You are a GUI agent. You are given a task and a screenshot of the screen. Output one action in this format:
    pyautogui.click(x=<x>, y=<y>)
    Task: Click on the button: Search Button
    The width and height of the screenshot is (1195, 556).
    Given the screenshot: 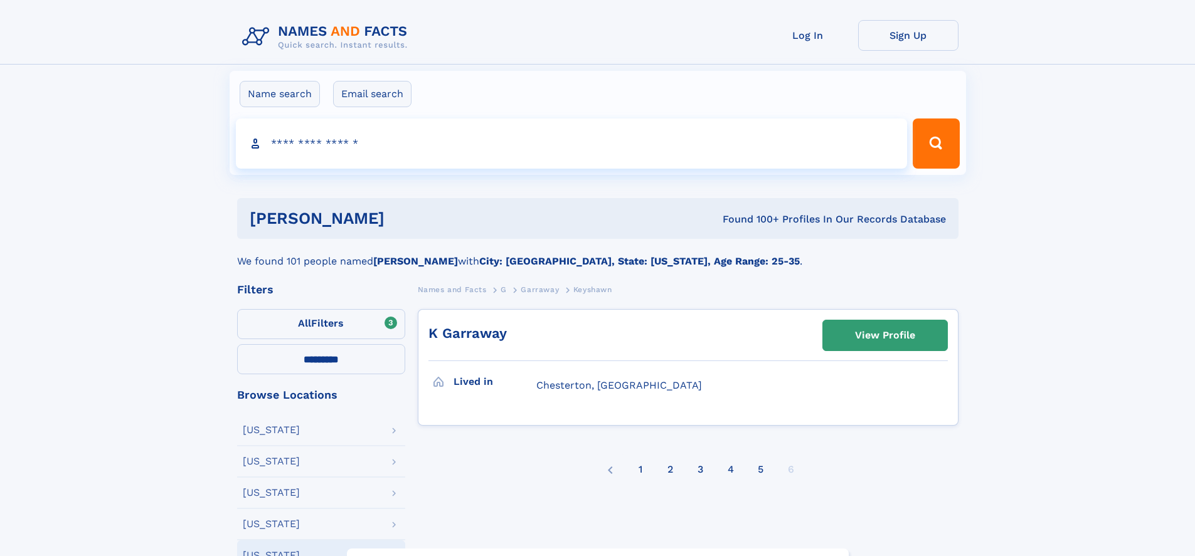 What is the action you would take?
    pyautogui.click(x=936, y=144)
    